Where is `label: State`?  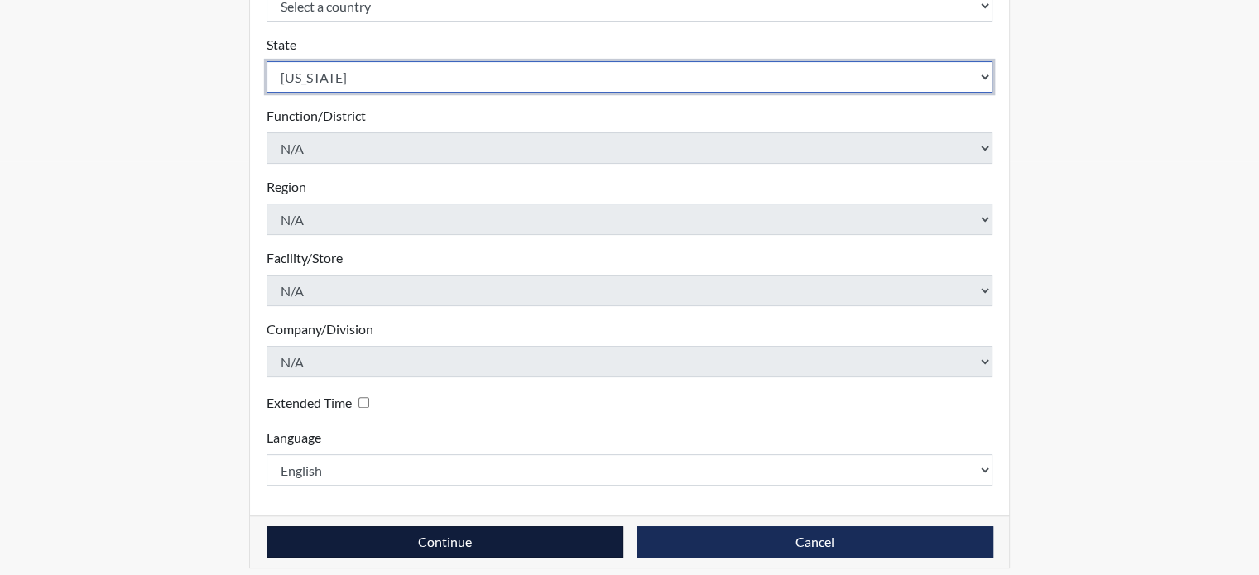 label: State is located at coordinates (281, 45).